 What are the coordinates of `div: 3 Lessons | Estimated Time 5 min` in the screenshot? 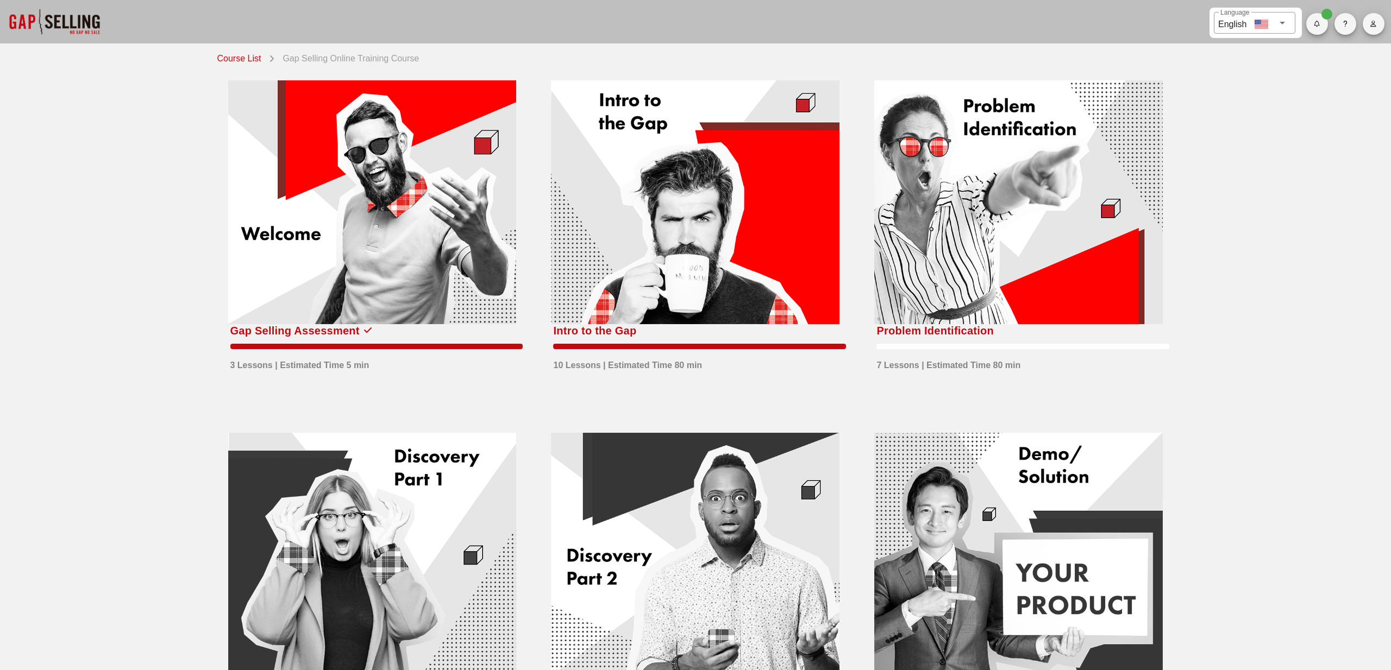 It's located at (300, 363).